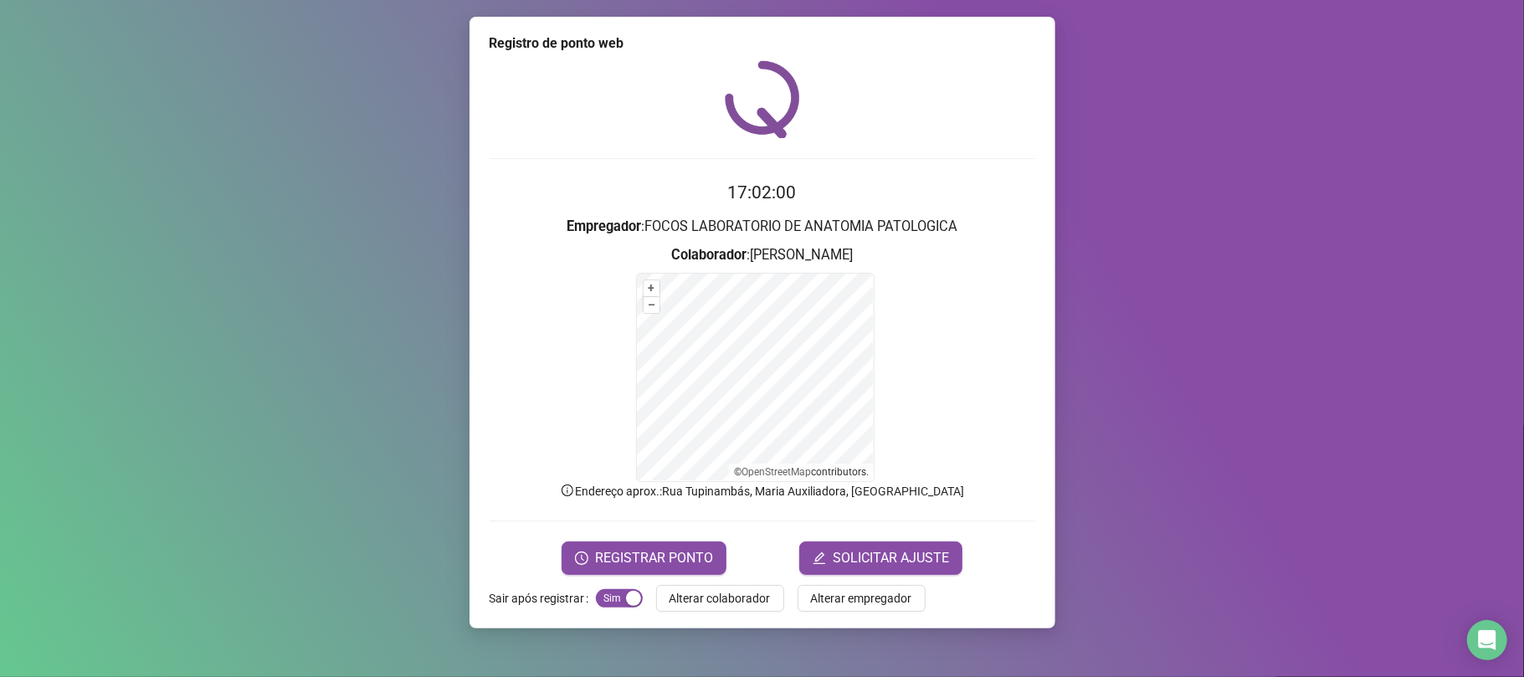  I want to click on img: QRPoint, so click(762, 99).